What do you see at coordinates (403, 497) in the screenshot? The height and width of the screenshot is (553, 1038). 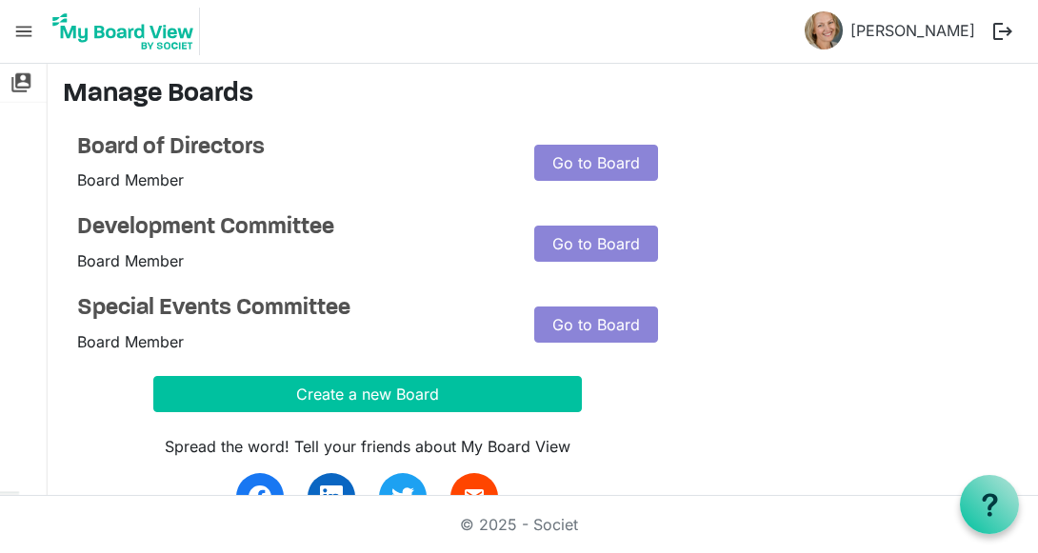 I see `img: twitter.svg` at bounding box center [403, 497].